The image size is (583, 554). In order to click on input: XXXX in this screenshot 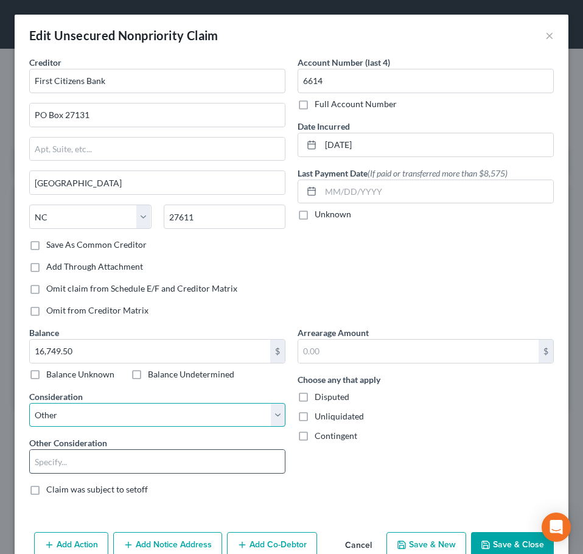, I will do `click(426, 81)`.